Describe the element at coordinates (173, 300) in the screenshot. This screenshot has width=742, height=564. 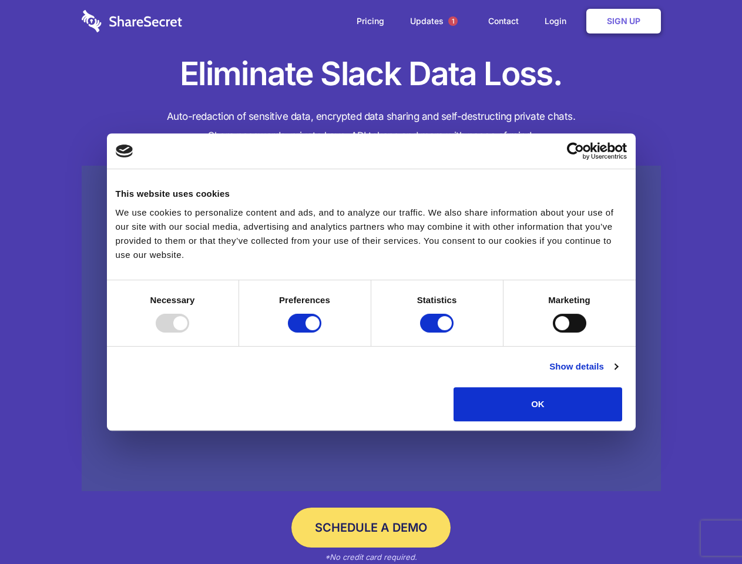
I see `strong: Necessary` at that location.